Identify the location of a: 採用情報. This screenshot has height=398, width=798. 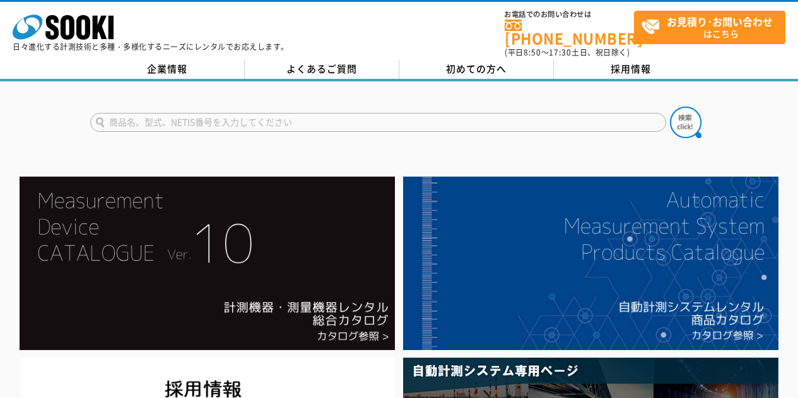
(631, 69).